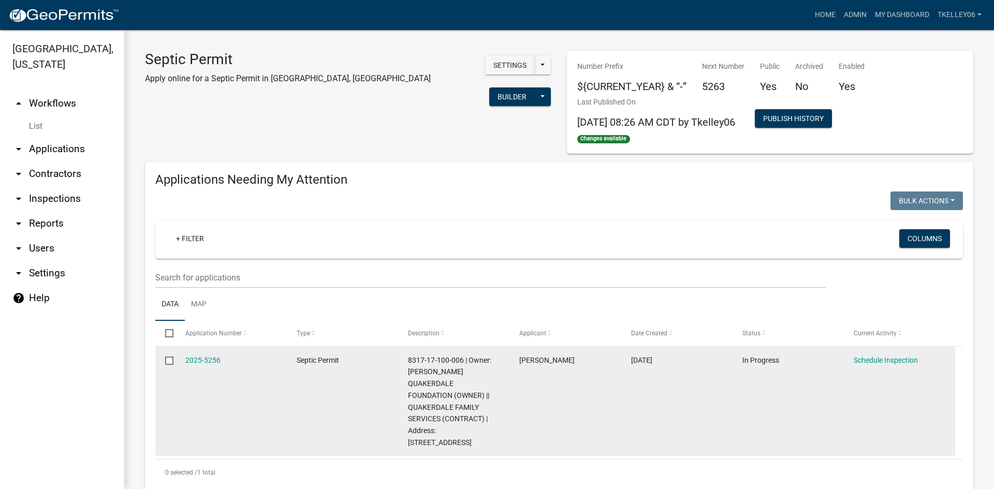 The image size is (994, 489). What do you see at coordinates (770, 66) in the screenshot?
I see `p: Public` at bounding box center [770, 66].